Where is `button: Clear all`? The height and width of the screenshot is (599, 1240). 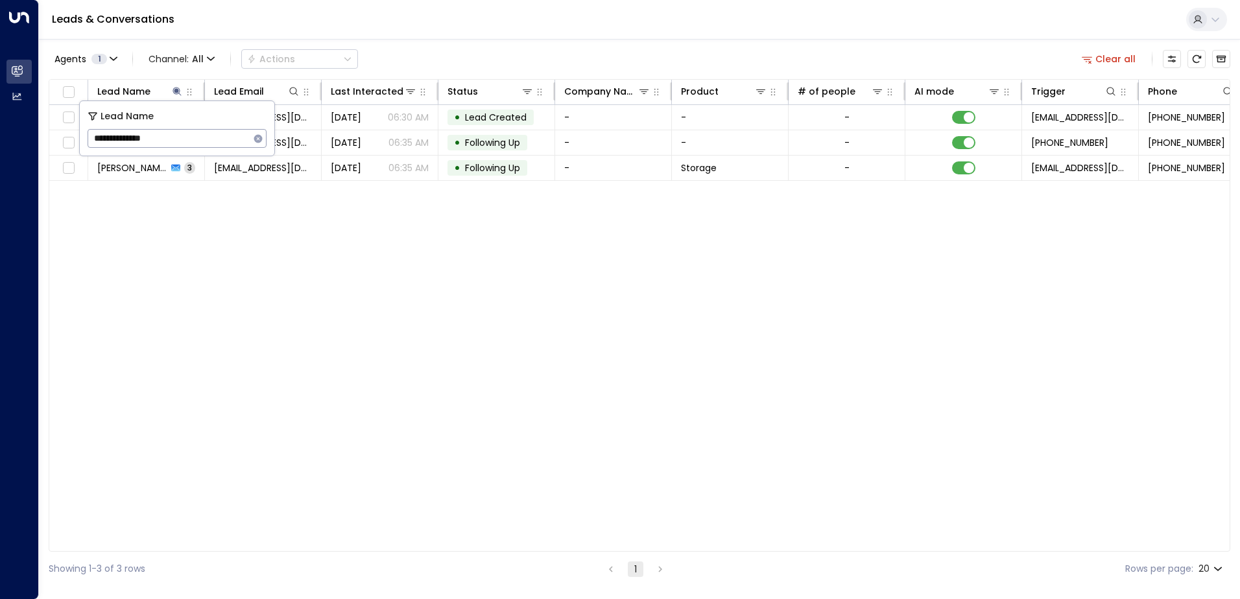
button: Clear all is located at coordinates (1109, 59).